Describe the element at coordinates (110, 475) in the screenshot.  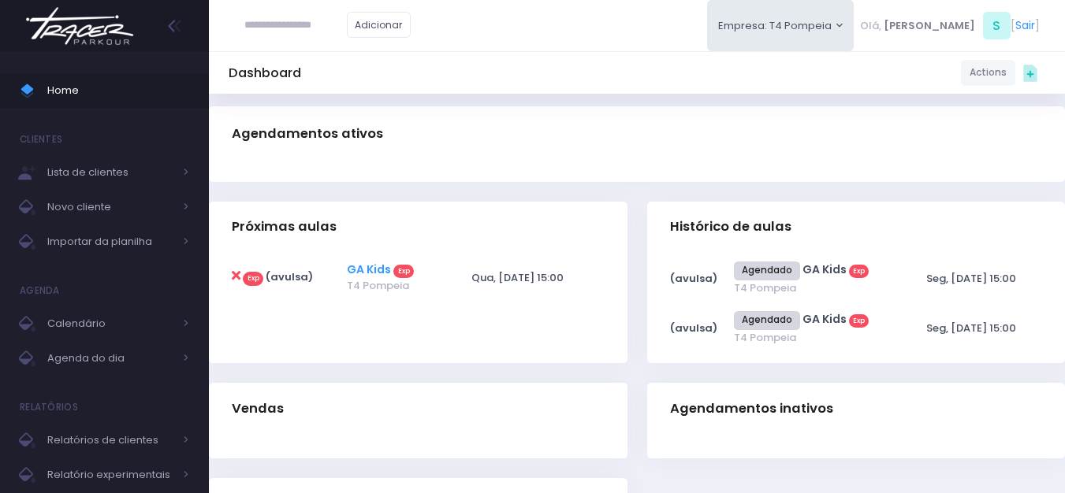
I see `span: Relatório experimentais` at that location.